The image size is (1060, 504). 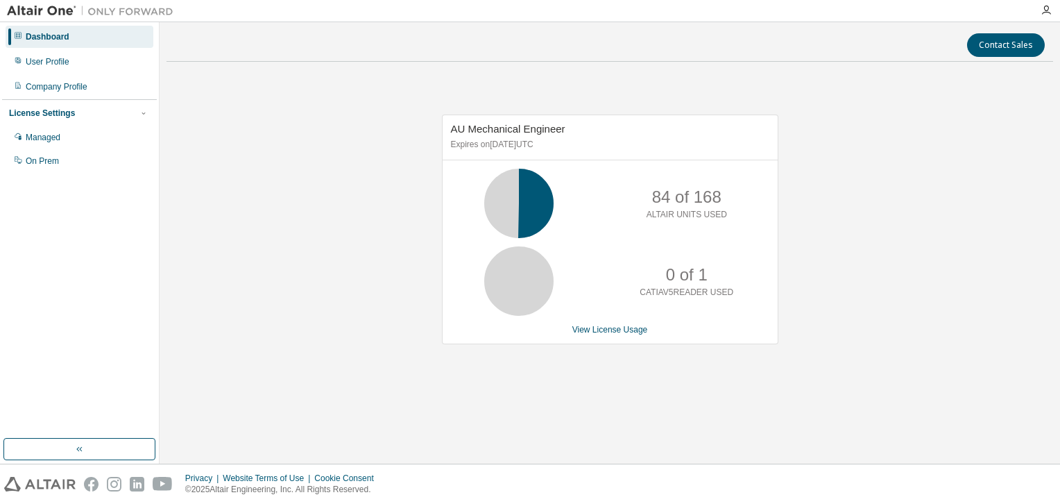 I want to click on img: altair_logo.svg, so click(x=40, y=483).